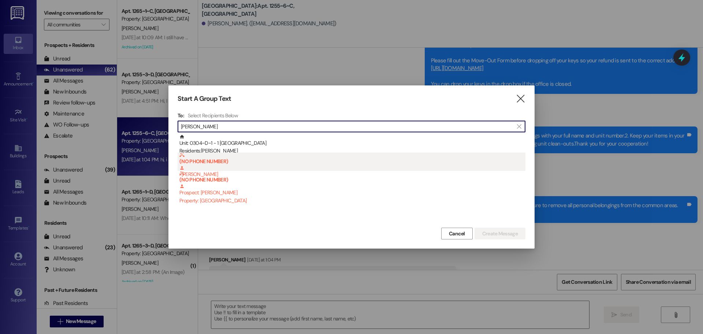 Image resolution: width=703 pixels, height=334 pixels. Describe the element at coordinates (457, 233) in the screenshot. I see `button: Cancel` at that location.